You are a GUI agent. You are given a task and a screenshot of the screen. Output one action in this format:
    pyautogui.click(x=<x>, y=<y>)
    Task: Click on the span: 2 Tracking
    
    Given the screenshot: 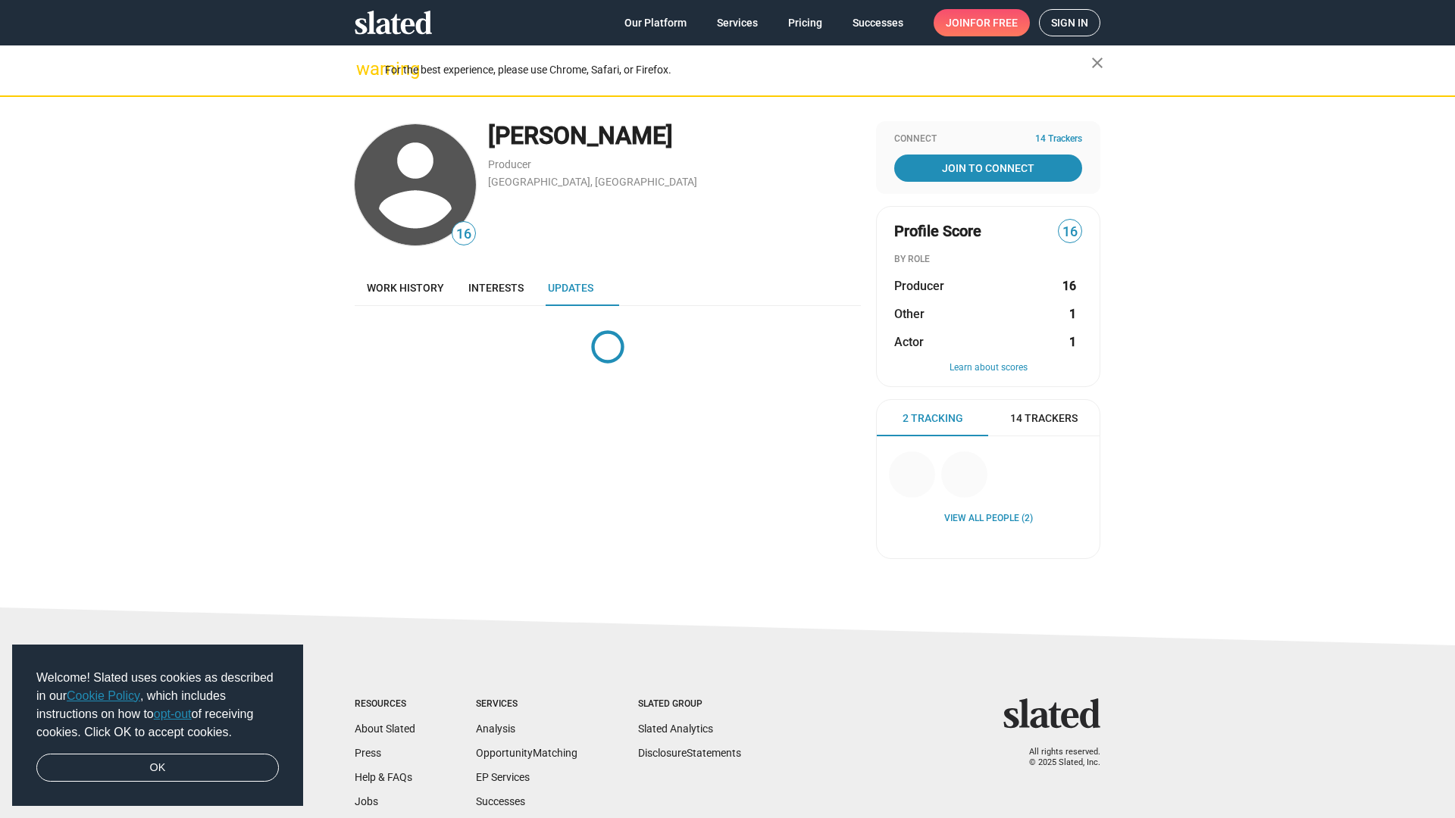 What is the action you would take?
    pyautogui.click(x=933, y=418)
    